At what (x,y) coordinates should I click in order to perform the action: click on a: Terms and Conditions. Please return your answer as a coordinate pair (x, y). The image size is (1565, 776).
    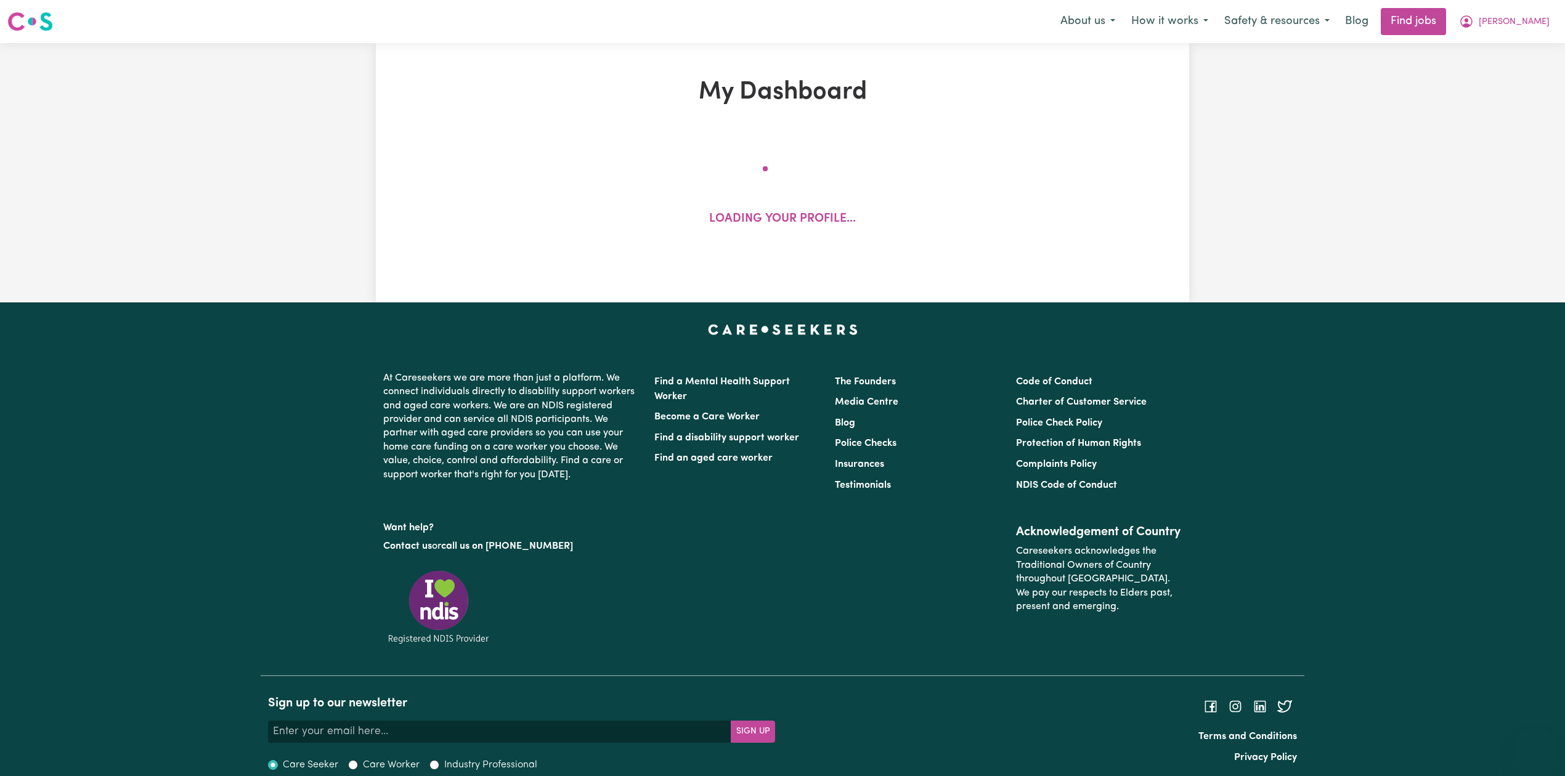
    Looking at the image, I should click on (1248, 737).